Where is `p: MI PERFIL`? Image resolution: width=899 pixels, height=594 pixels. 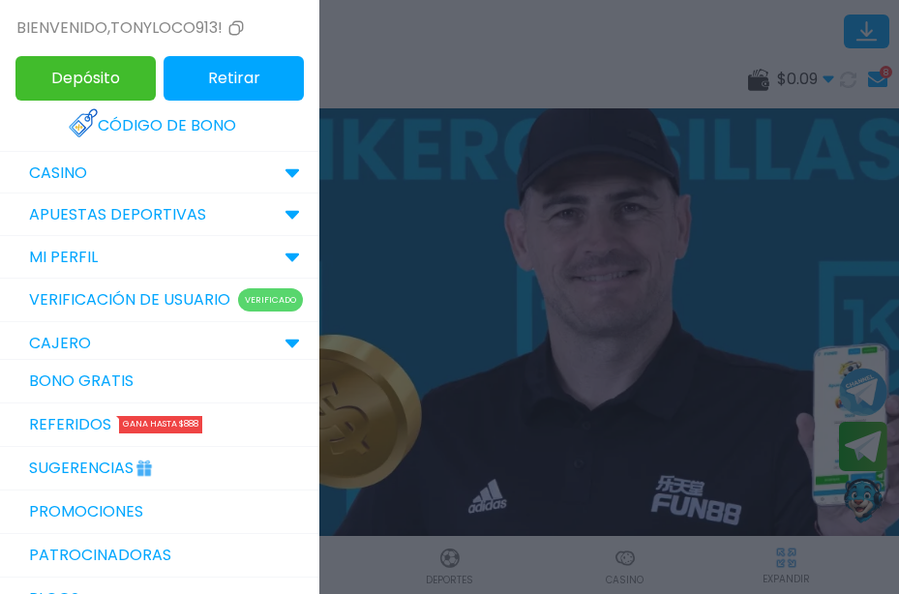 p: MI PERFIL is located at coordinates (63, 257).